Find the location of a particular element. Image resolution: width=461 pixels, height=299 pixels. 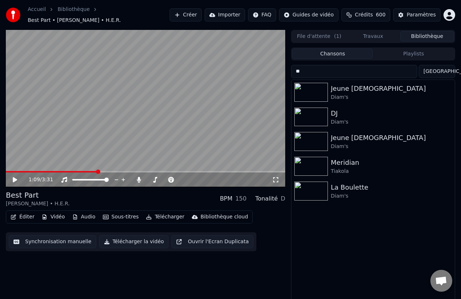

span: Crédits is located at coordinates (364, 15).